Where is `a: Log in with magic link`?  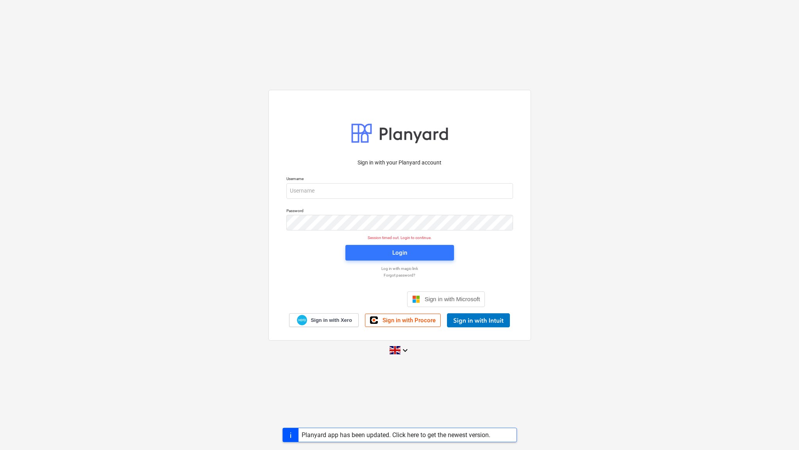
a: Log in with magic link is located at coordinates (400, 268).